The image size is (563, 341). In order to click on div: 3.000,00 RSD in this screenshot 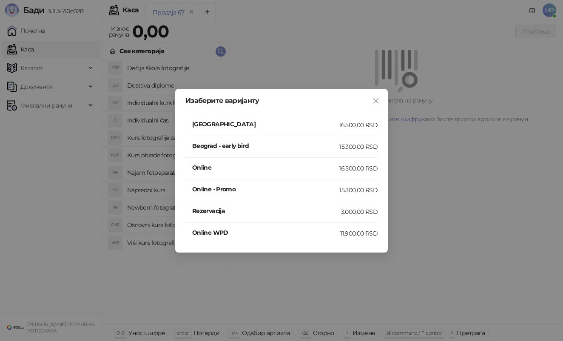, I will do `click(359, 212)`.